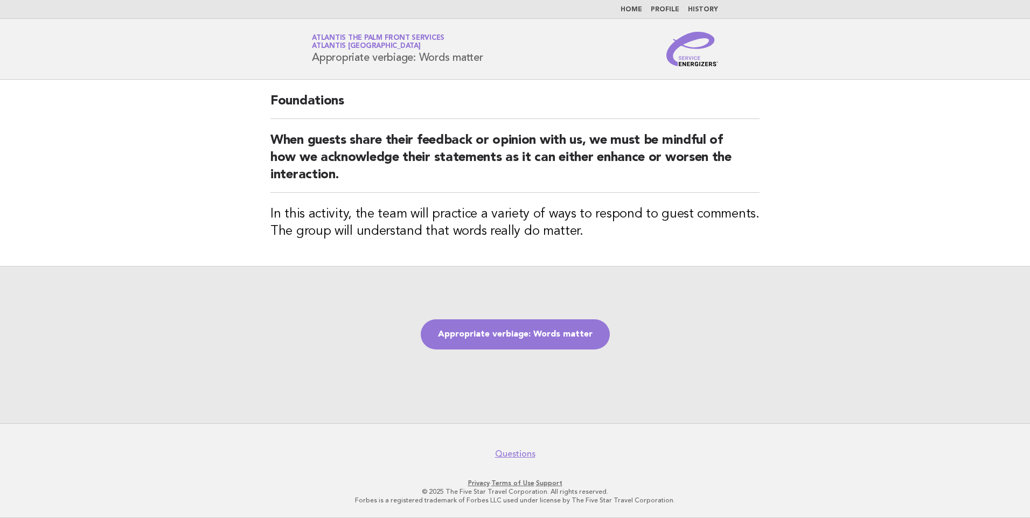 The width and height of the screenshot is (1030, 518). What do you see at coordinates (515, 106) in the screenshot?
I see `h2: Foundations` at bounding box center [515, 106].